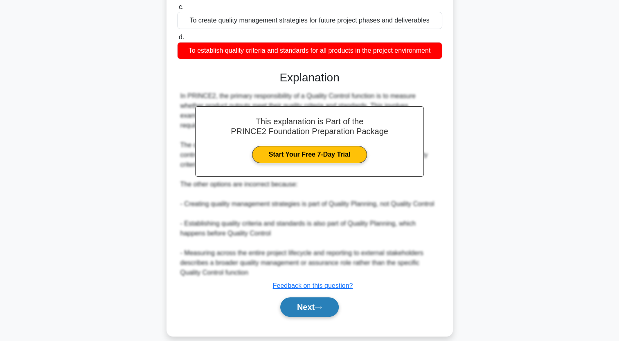 The height and width of the screenshot is (341, 619). I want to click on h3: Explanation, so click(309, 78).